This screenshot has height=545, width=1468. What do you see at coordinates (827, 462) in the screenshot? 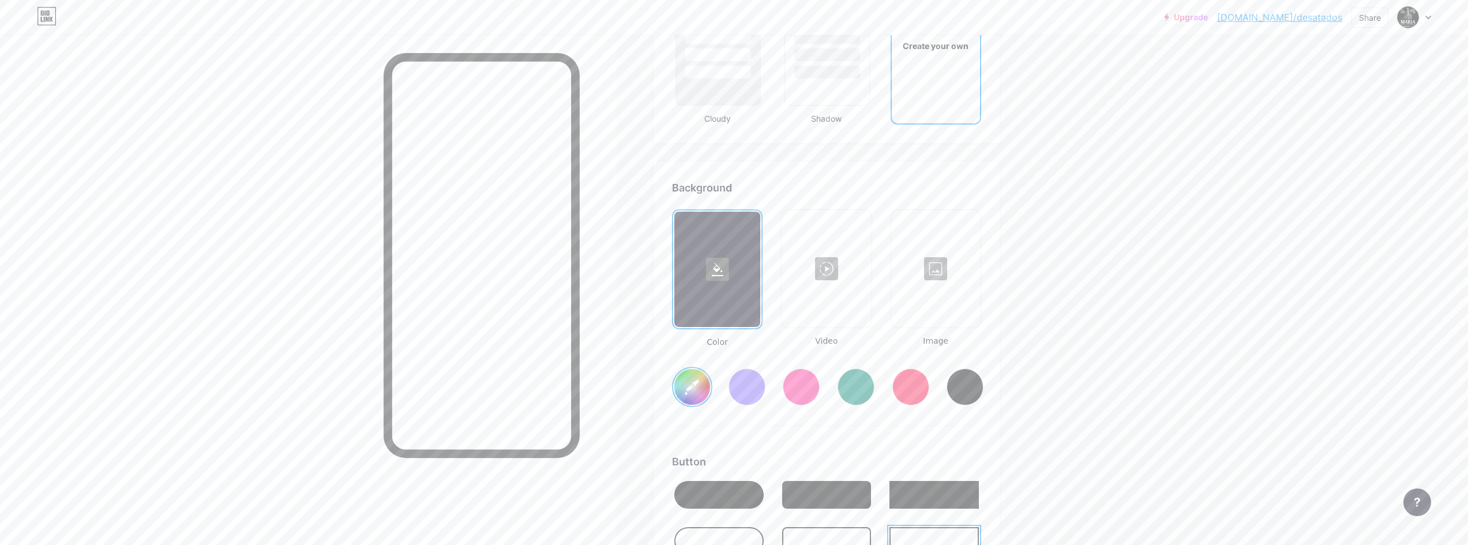
I see `div: Button` at bounding box center [827, 462].